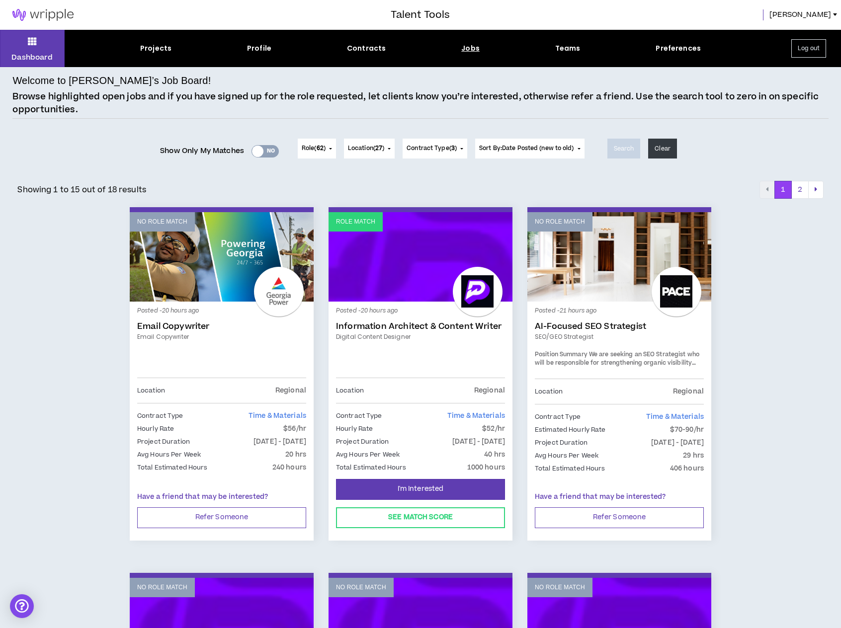  What do you see at coordinates (296, 455) in the screenshot?
I see `p: 20 hrs` at bounding box center [296, 455].